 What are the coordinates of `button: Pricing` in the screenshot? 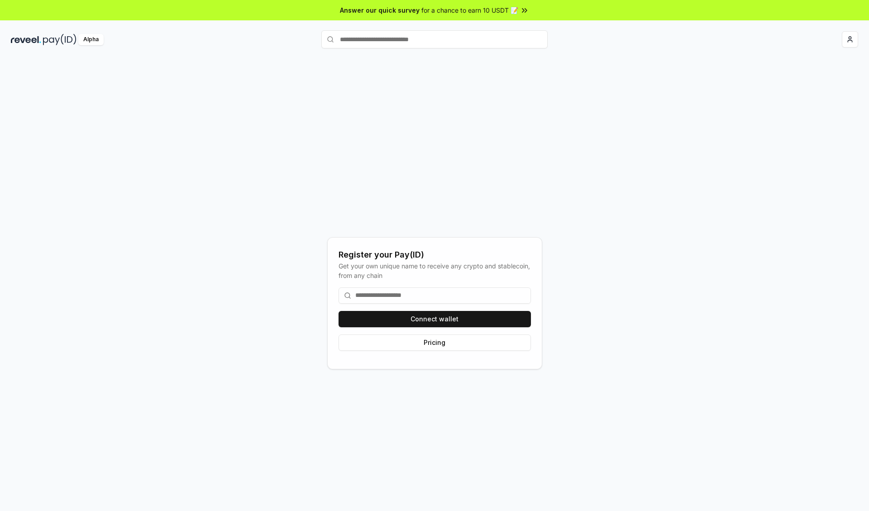 It's located at (435, 343).